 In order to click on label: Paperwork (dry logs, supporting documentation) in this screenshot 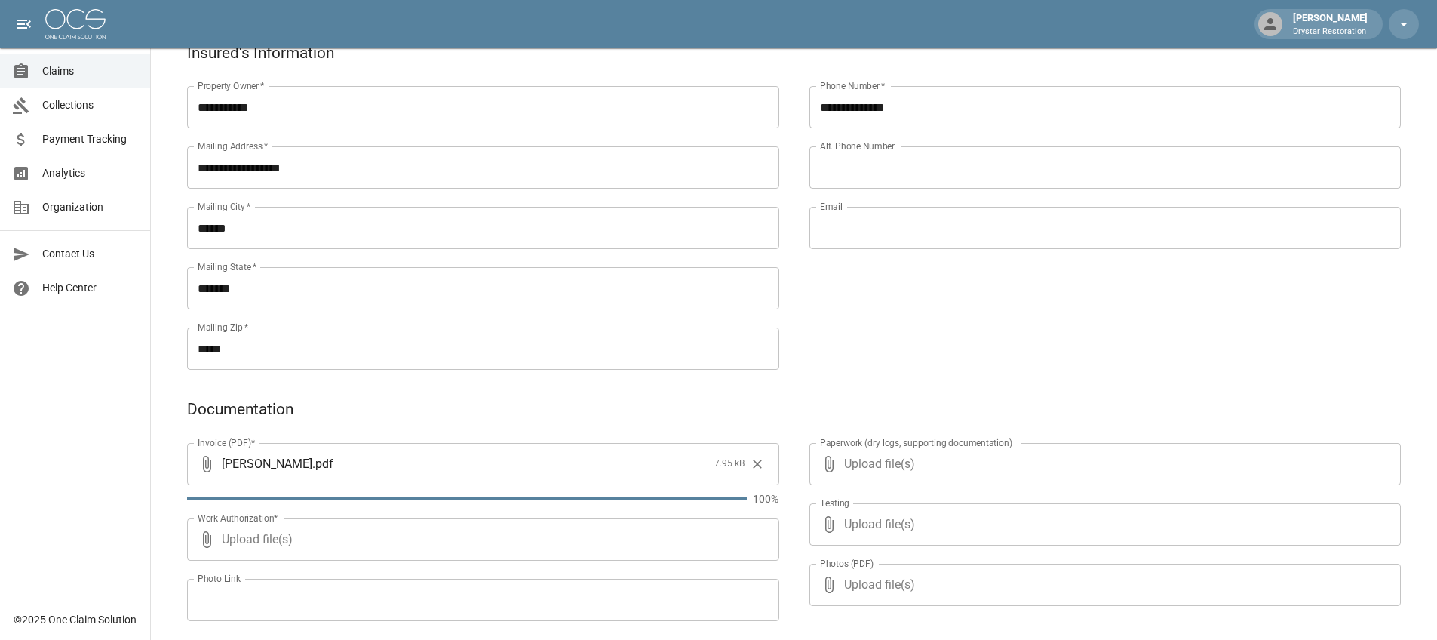, I will do `click(916, 442)`.